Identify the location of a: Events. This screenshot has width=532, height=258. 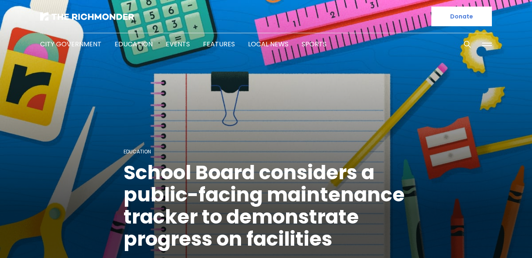
(178, 44).